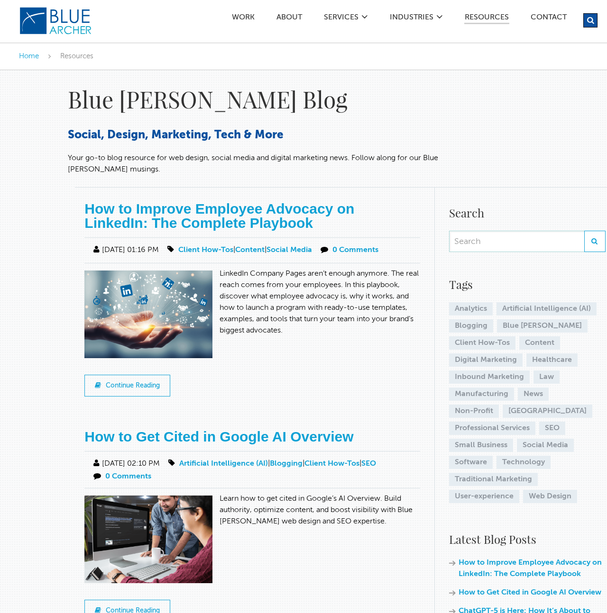  I want to click on span: Home, so click(29, 56).